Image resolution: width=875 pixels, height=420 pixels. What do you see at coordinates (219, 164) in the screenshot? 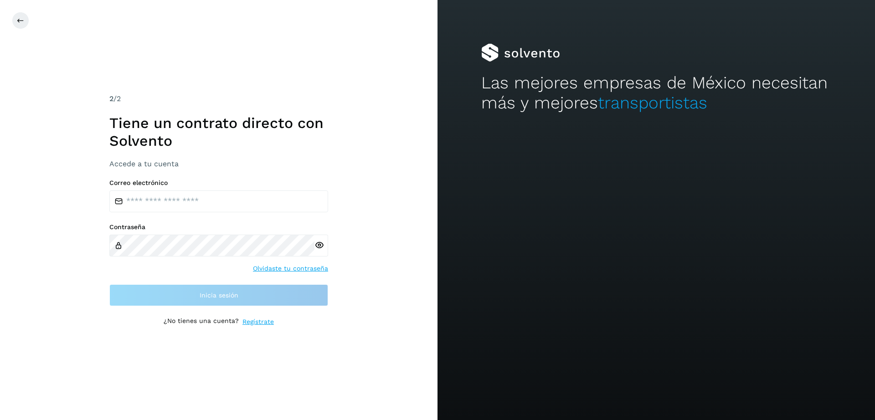
I see `h3: Accede a tu cuenta` at bounding box center [219, 164].